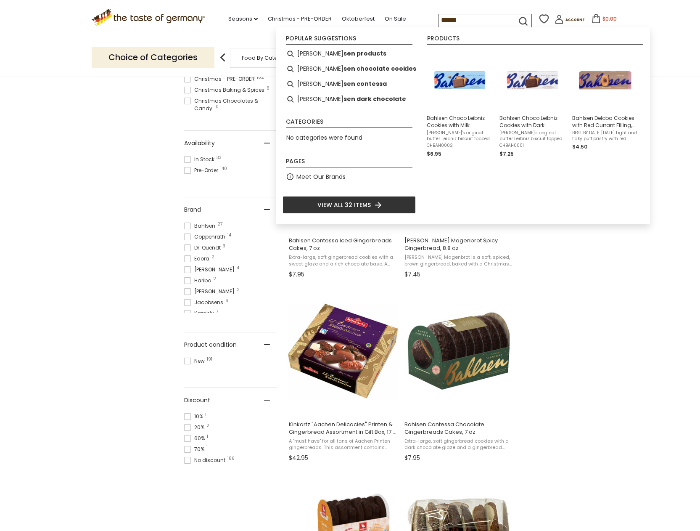 The image size is (700, 531). Describe the element at coordinates (349, 163) in the screenshot. I see `li: Pages` at that location.